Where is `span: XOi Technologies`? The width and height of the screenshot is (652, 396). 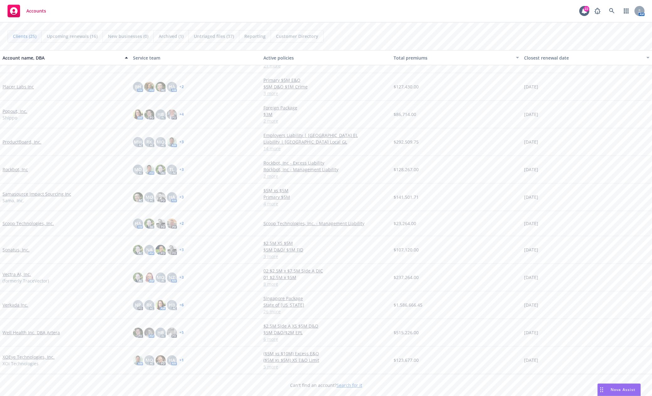
span: XOi Technologies is located at coordinates (20, 363).